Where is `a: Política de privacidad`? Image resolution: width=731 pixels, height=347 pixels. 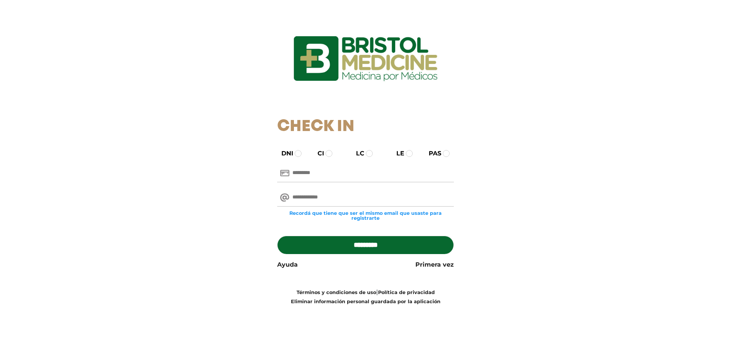 a: Política de privacidad is located at coordinates (406, 292).